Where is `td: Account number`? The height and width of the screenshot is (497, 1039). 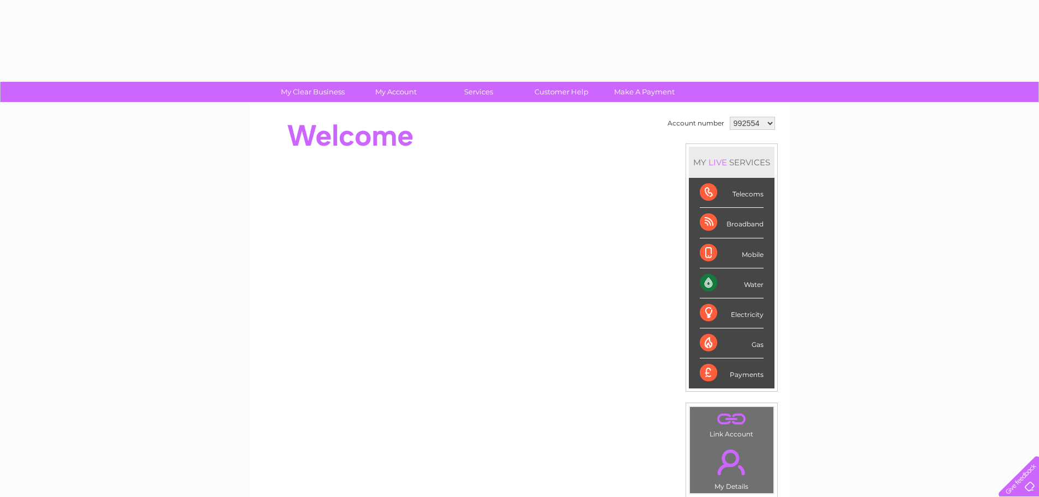 td: Account number is located at coordinates (696, 123).